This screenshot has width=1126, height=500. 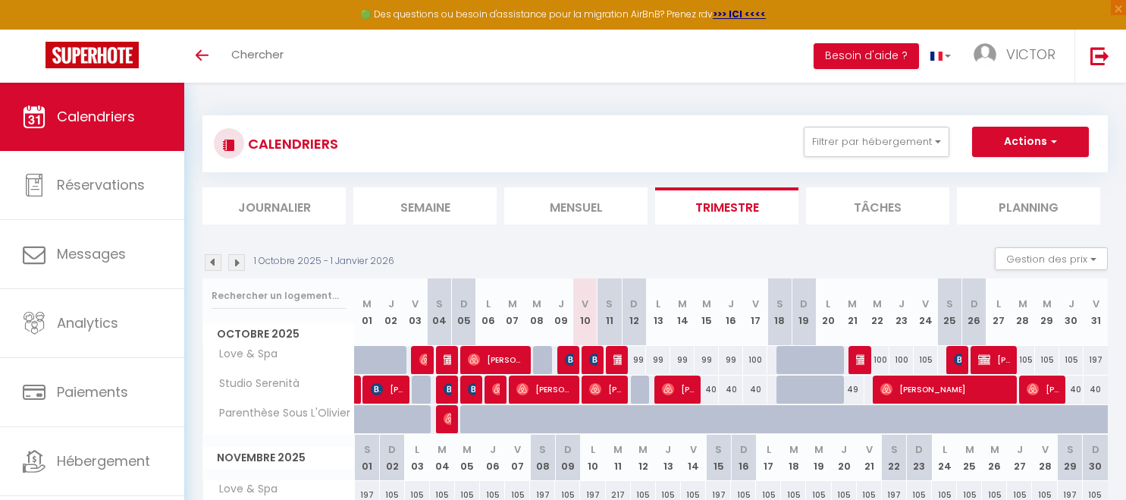 I want to click on th: 12, so click(x=643, y=457).